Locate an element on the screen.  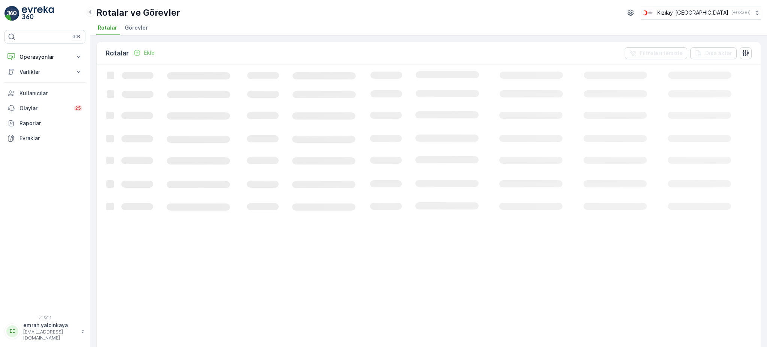
p: Filtreleri temizle is located at coordinates (661, 53).